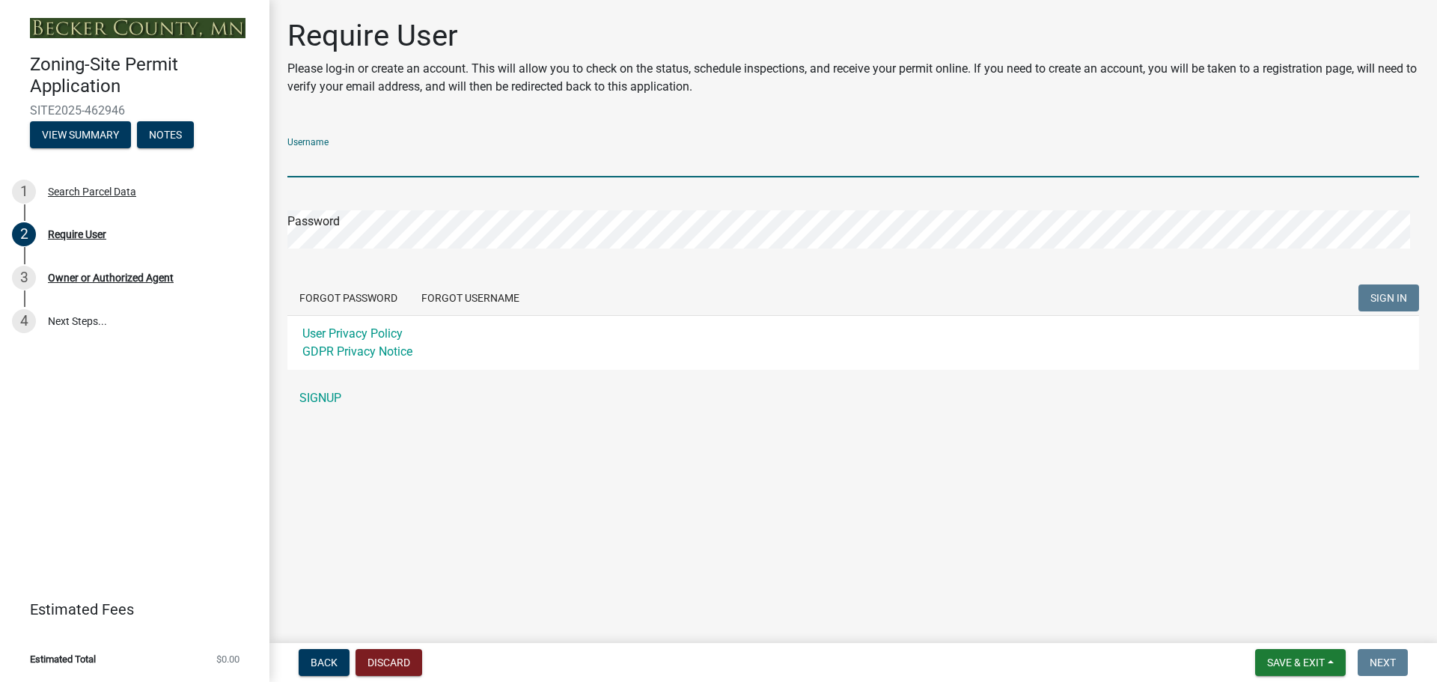  I want to click on div: 2, so click(24, 234).